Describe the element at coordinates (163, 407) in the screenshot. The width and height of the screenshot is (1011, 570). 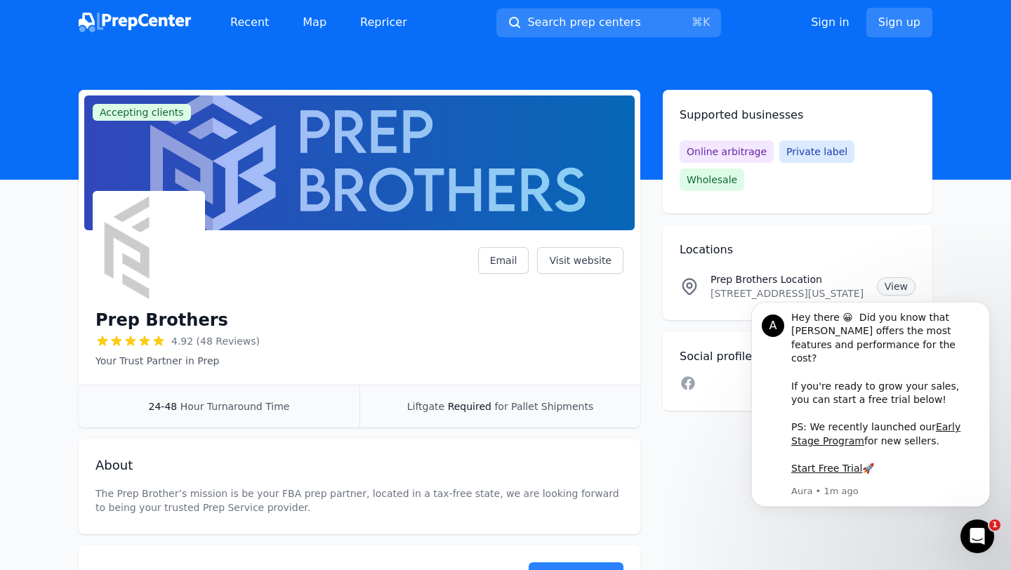
I see `span: 24-48` at that location.